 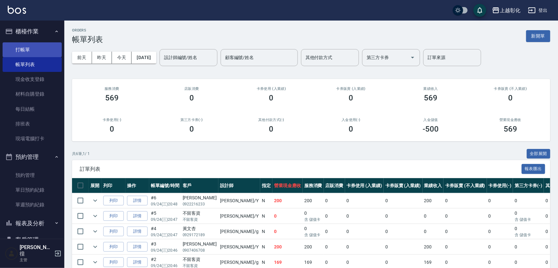 I want to click on a: 打帳單, so click(x=32, y=50).